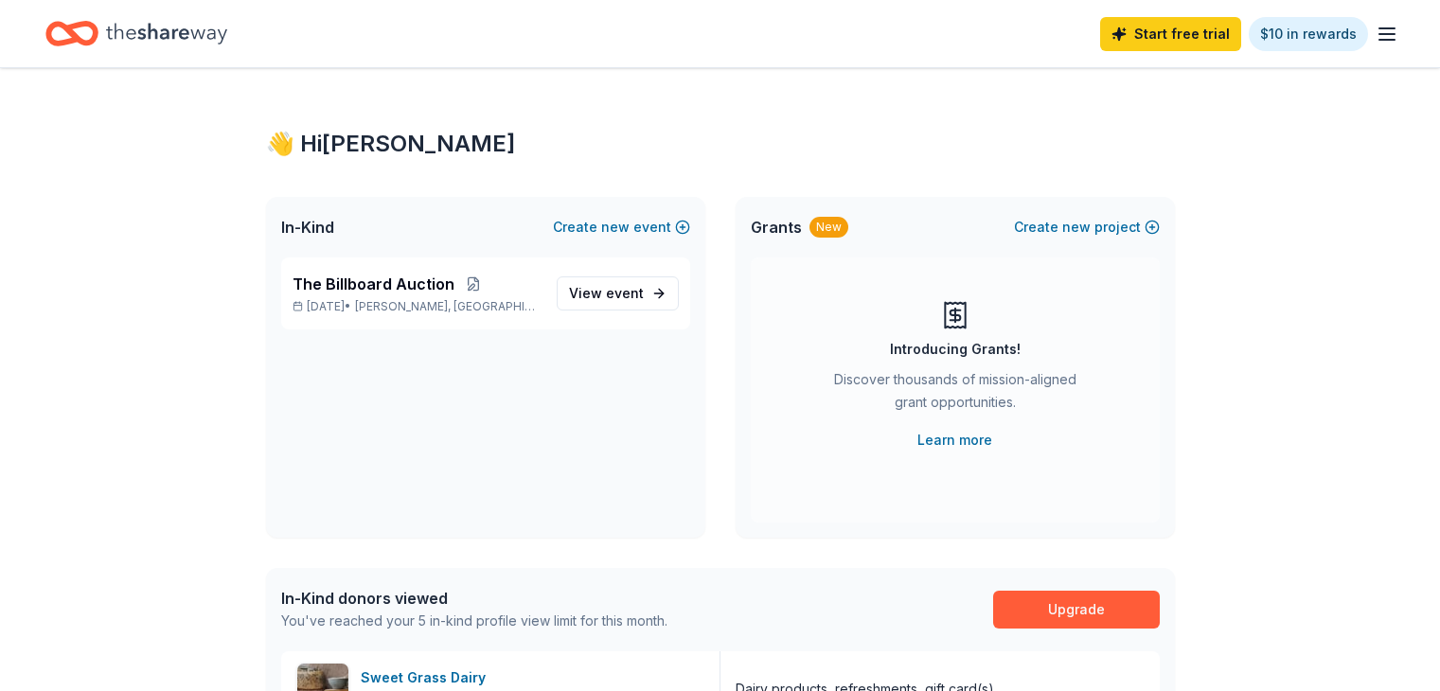 The width and height of the screenshot is (1440, 691). What do you see at coordinates (474, 621) in the screenshot?
I see `div: You've reached your 5 in-kind profile view limit for this month.` at bounding box center [474, 621].